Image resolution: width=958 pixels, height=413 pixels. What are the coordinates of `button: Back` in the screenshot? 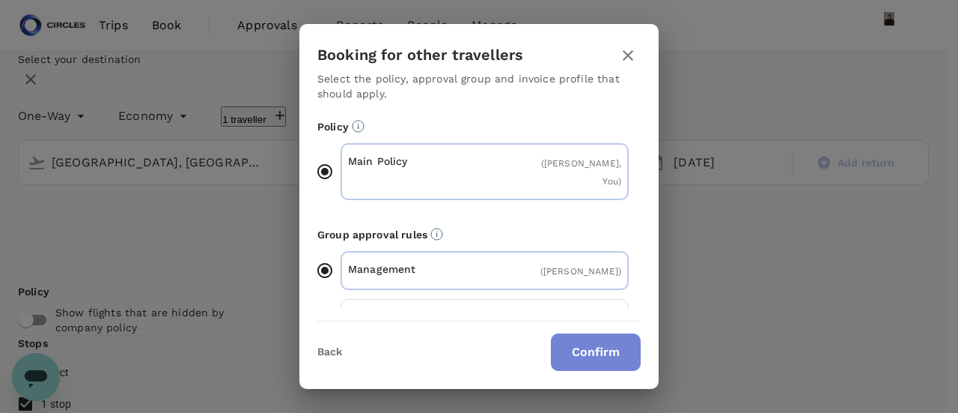 It's located at (329, 352).